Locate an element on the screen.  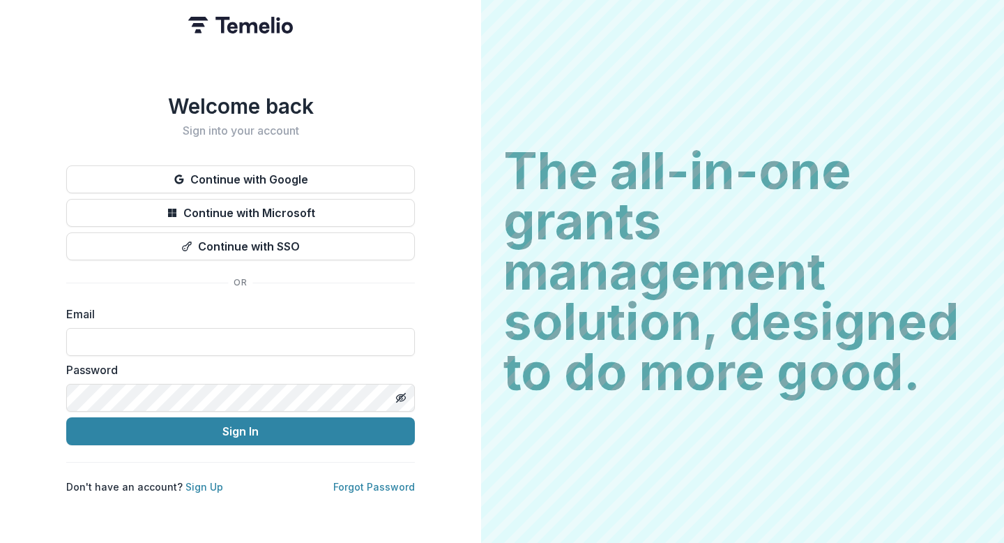
p: Don't have an account? is located at coordinates (144, 486).